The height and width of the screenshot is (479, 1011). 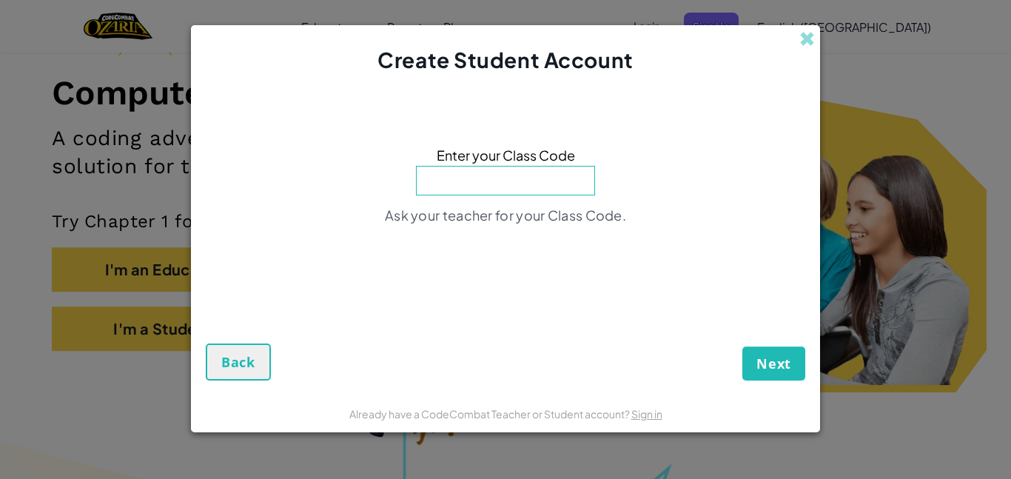 I want to click on span: Next, so click(x=773, y=363).